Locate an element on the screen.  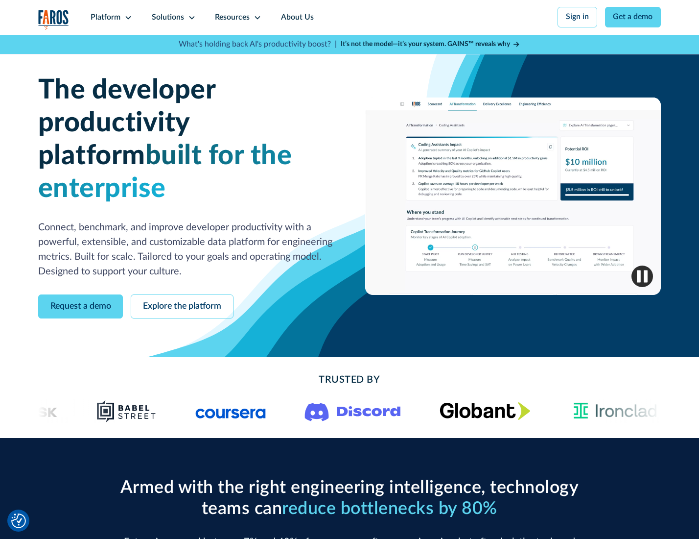
strong: It’s not the model—it’s your system. GAINS™ reveals why is located at coordinates (426, 44).